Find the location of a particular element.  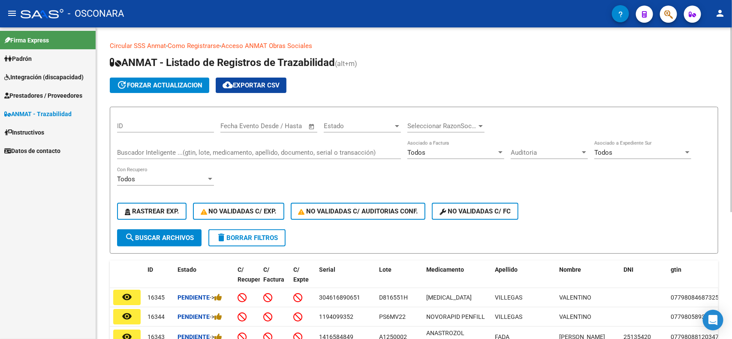

input: Start date is located at coordinates (234, 126).